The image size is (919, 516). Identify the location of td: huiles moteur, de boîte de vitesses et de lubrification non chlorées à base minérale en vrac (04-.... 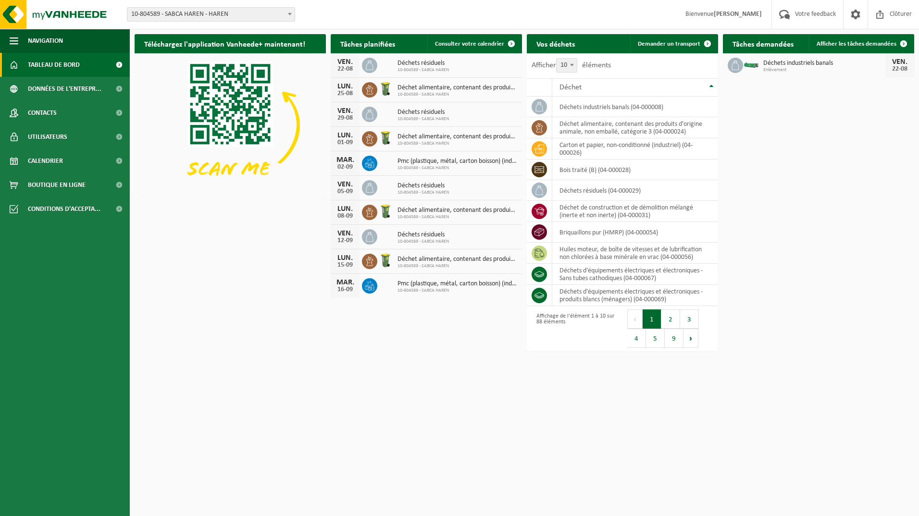
(635, 253).